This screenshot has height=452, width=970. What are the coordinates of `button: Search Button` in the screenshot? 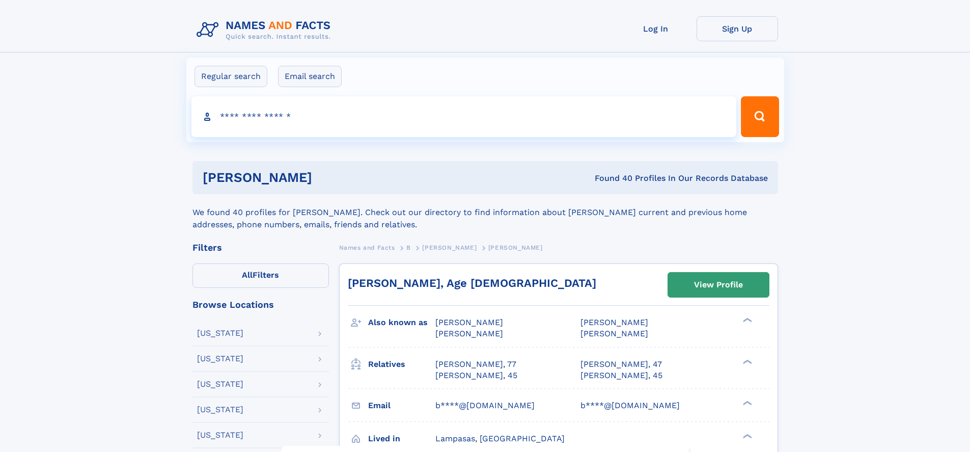 It's located at (760, 117).